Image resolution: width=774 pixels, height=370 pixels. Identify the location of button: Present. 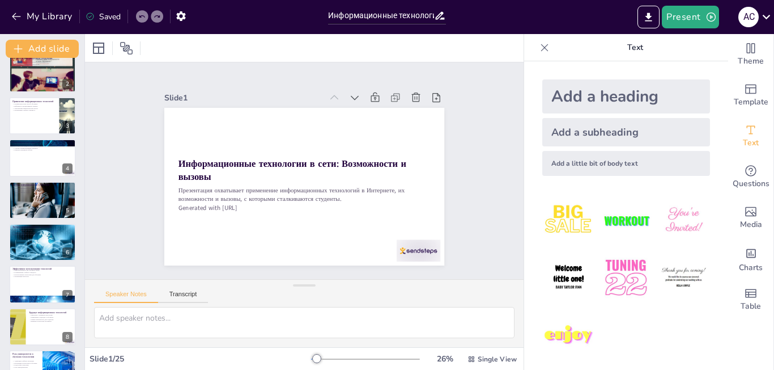
(690, 17).